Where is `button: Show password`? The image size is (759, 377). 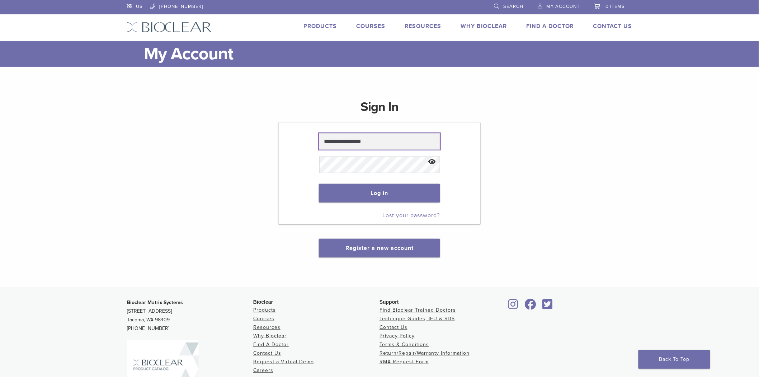 button: Show password is located at coordinates (432, 162).